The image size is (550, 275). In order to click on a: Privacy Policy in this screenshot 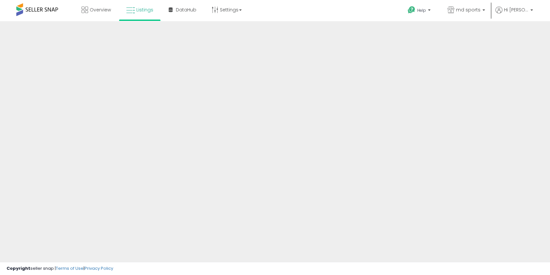, I will do `click(99, 268)`.